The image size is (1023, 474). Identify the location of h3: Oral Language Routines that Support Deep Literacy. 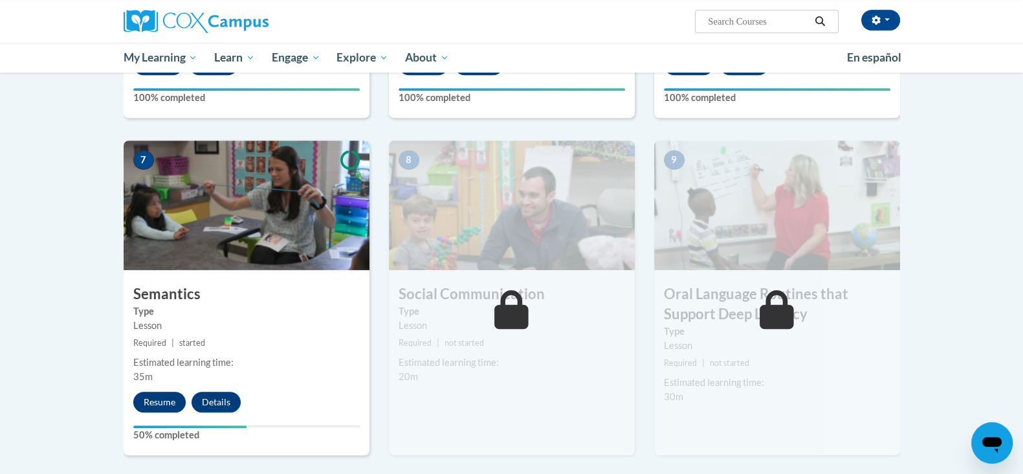
(777, 304).